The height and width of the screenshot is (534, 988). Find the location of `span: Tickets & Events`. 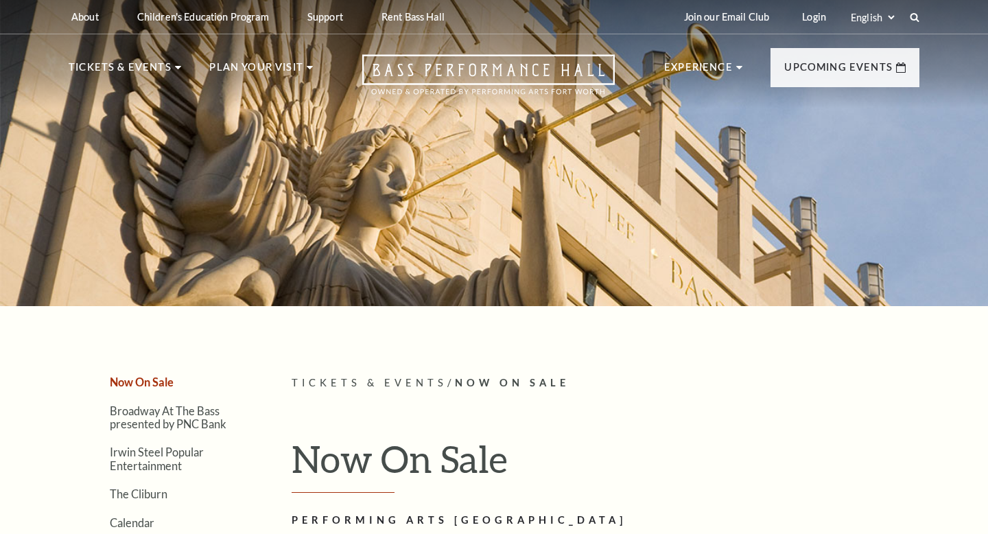

span: Tickets & Events is located at coordinates (369, 382).